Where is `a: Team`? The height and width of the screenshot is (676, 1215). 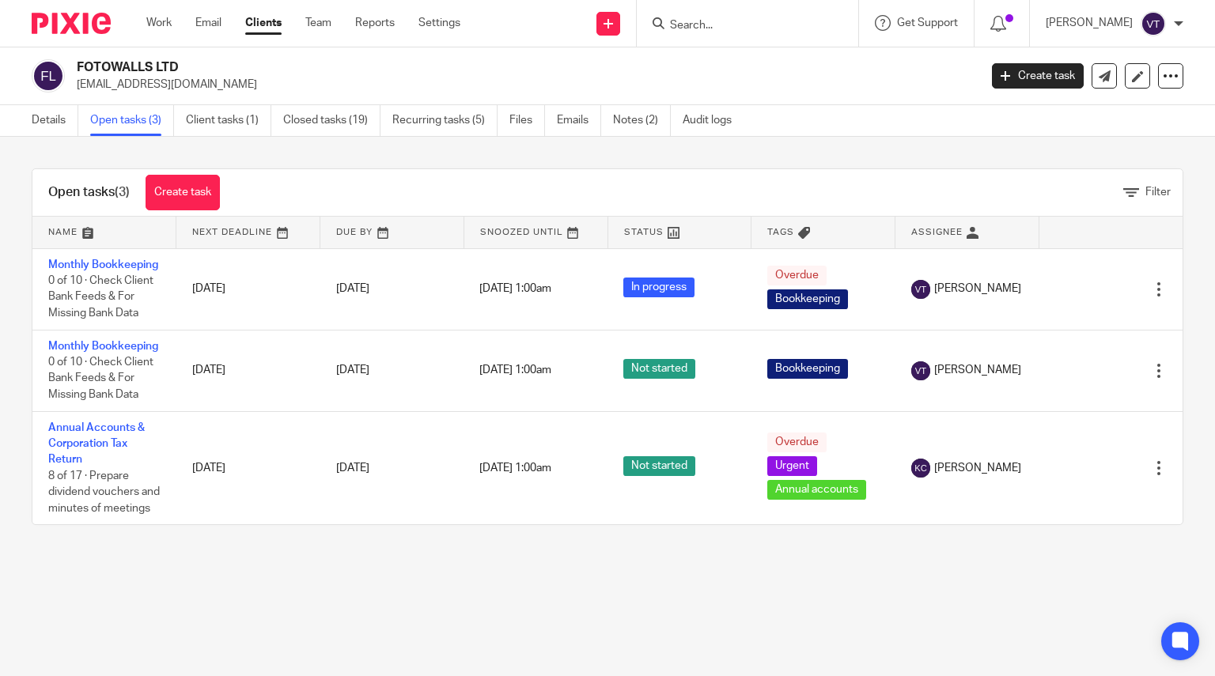
a: Team is located at coordinates (318, 23).